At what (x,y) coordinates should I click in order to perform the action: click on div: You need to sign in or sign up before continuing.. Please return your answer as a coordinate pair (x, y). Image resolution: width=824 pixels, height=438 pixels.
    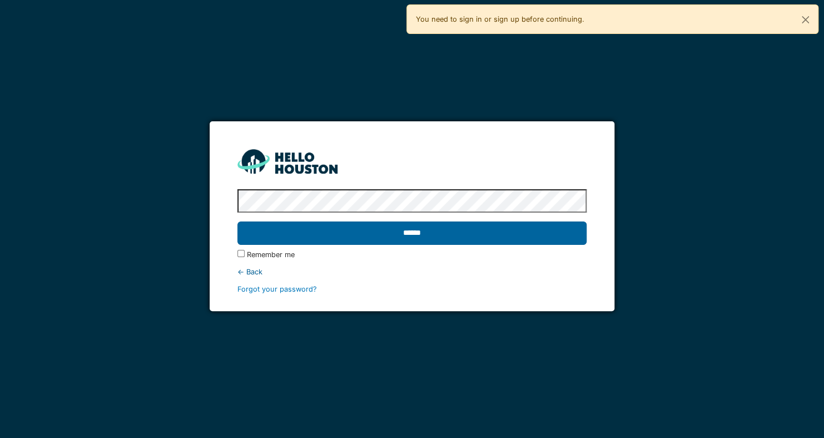
    Looking at the image, I should click on (613, 19).